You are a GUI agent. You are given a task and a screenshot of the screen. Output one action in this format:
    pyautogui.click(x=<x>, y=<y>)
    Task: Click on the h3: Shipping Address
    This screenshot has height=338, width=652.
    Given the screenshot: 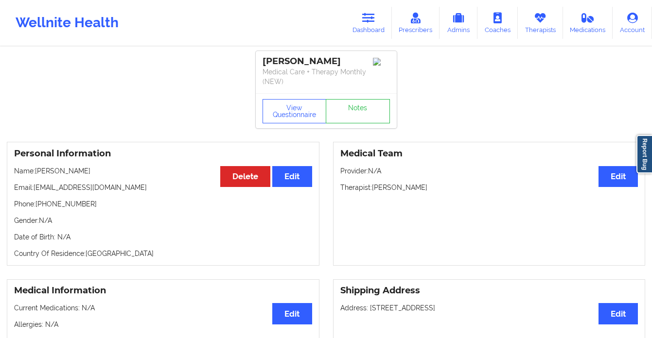 What is the action you would take?
    pyautogui.click(x=489, y=291)
    